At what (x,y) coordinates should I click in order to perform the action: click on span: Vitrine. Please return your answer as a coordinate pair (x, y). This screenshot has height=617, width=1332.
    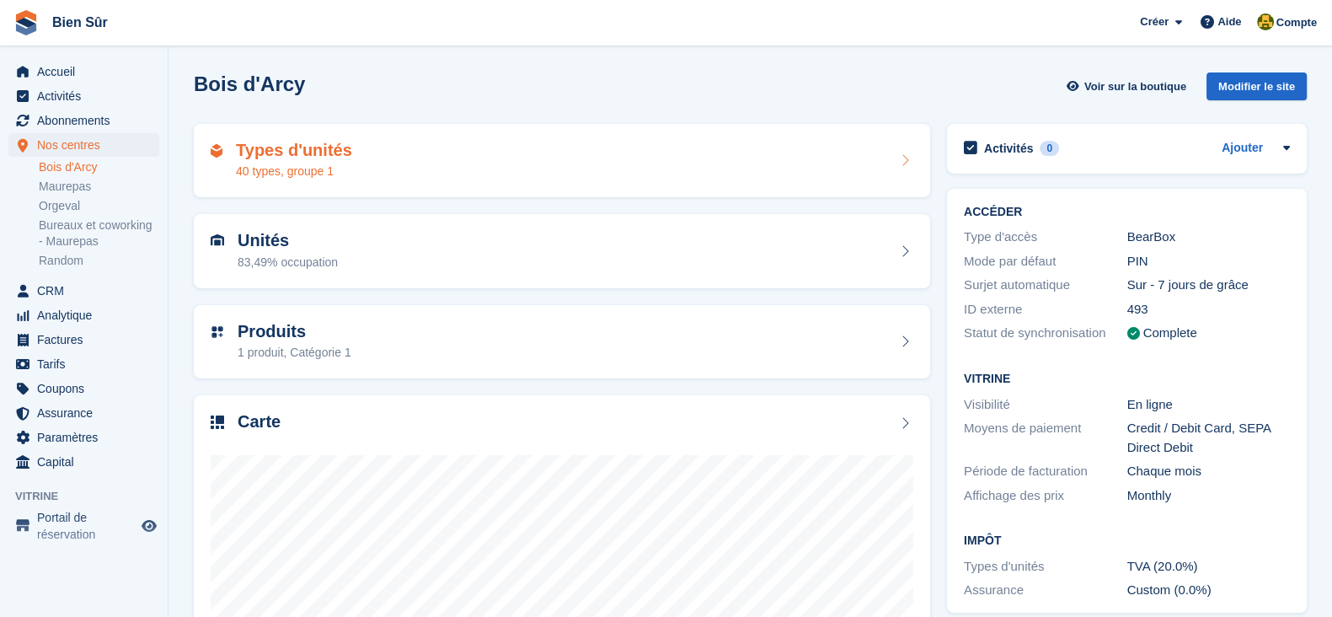
    Looking at the image, I should click on (91, 496).